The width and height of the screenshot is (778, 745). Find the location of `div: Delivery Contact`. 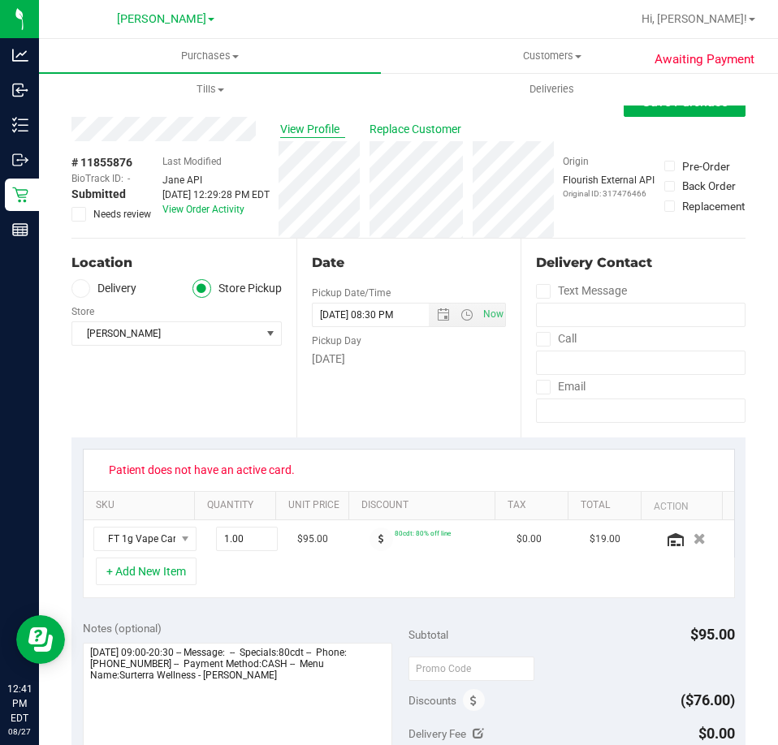

div: Delivery Contact is located at coordinates (640, 263).